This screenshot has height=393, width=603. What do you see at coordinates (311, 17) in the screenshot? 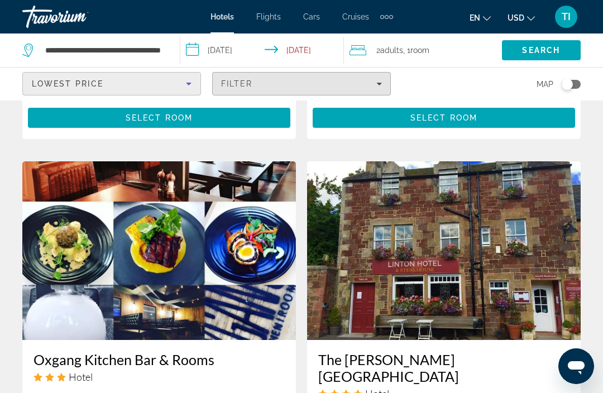
I see `a: Cars` at bounding box center [311, 17].